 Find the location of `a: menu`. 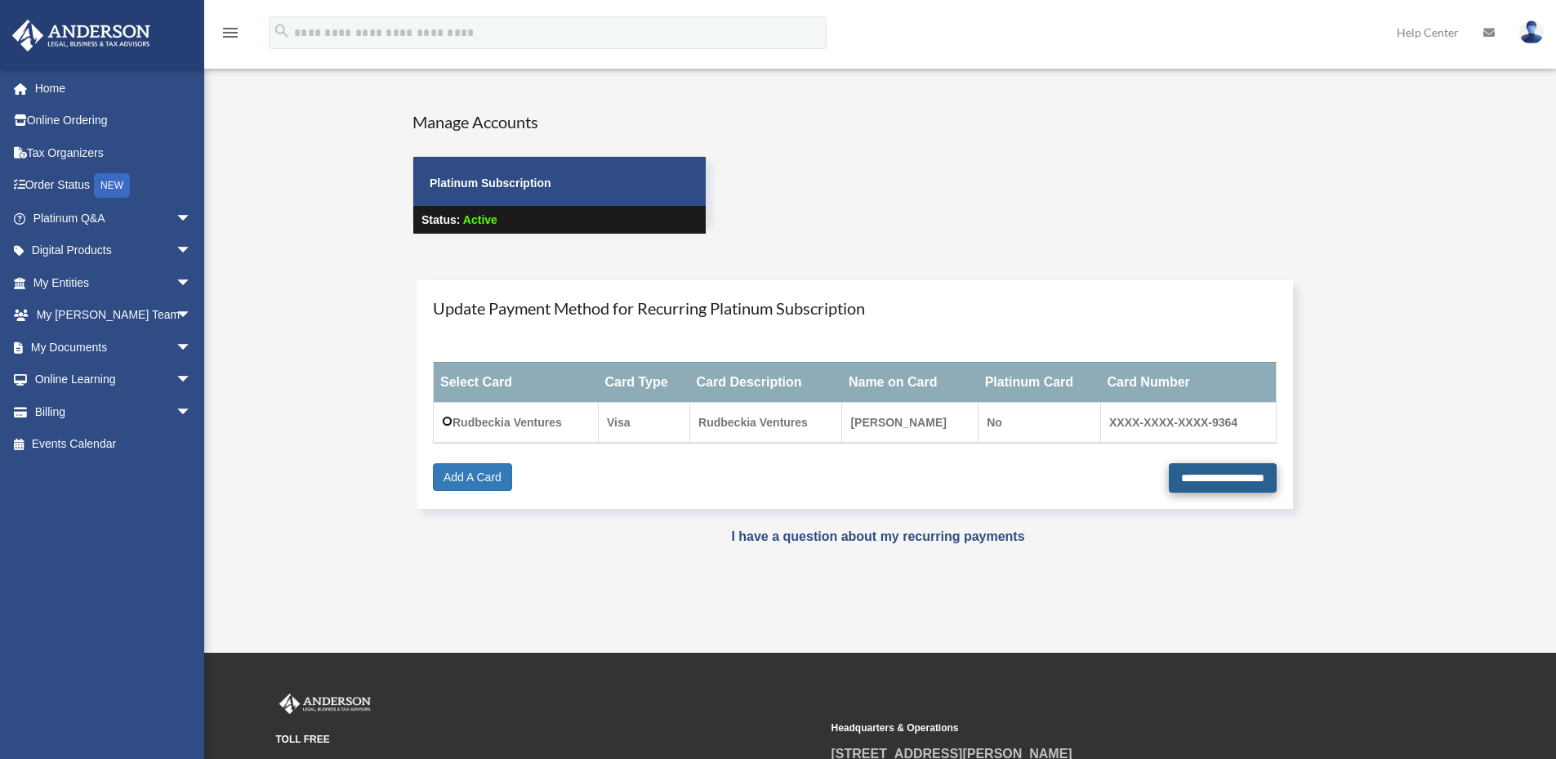

a: menu is located at coordinates (230, 35).